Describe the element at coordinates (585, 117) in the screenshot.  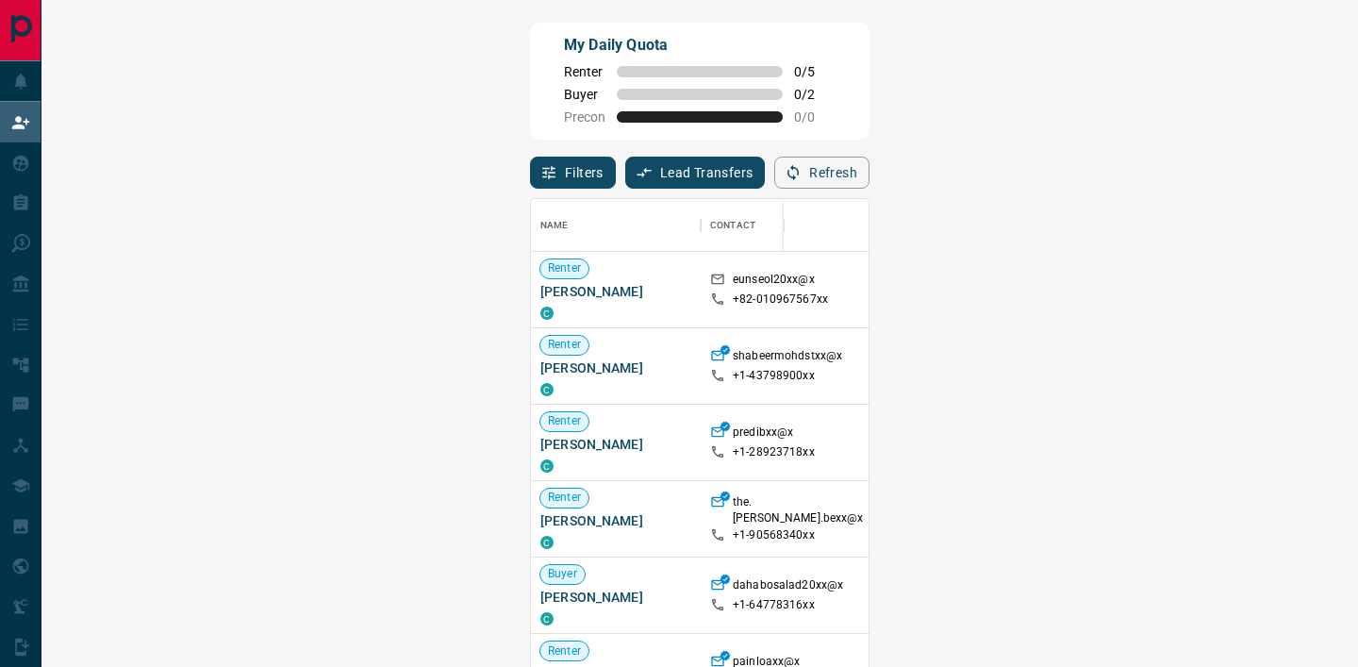
I see `span: Precon` at that location.